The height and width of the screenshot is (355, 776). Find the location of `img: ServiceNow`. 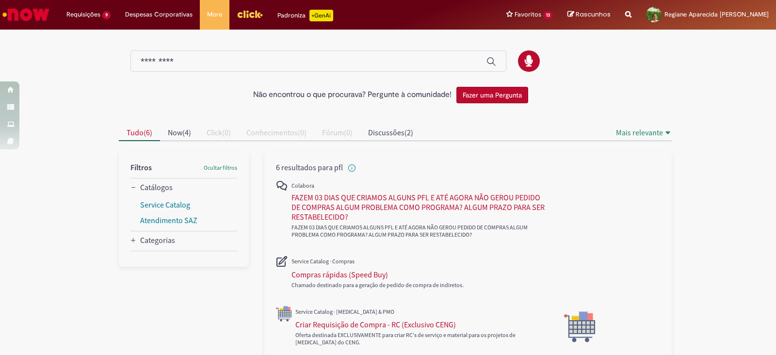

img: ServiceNow is located at coordinates (26, 15).